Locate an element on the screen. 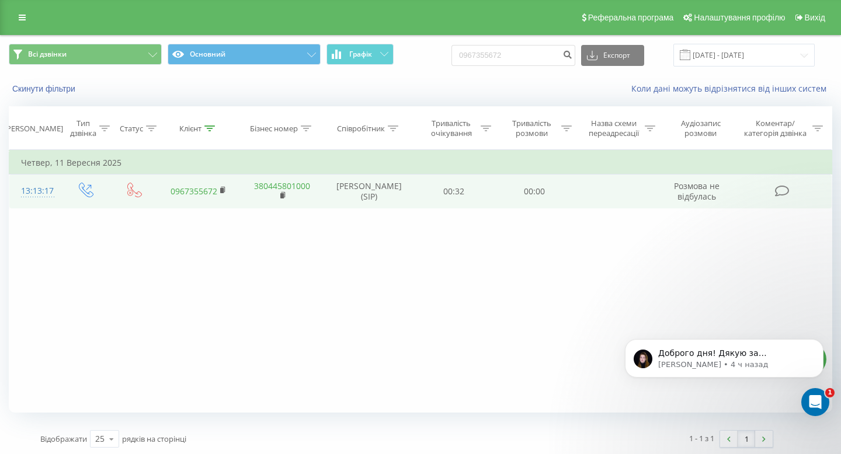 The image size is (841, 454). img: Profile image for Yeva is located at coordinates (36, 44).